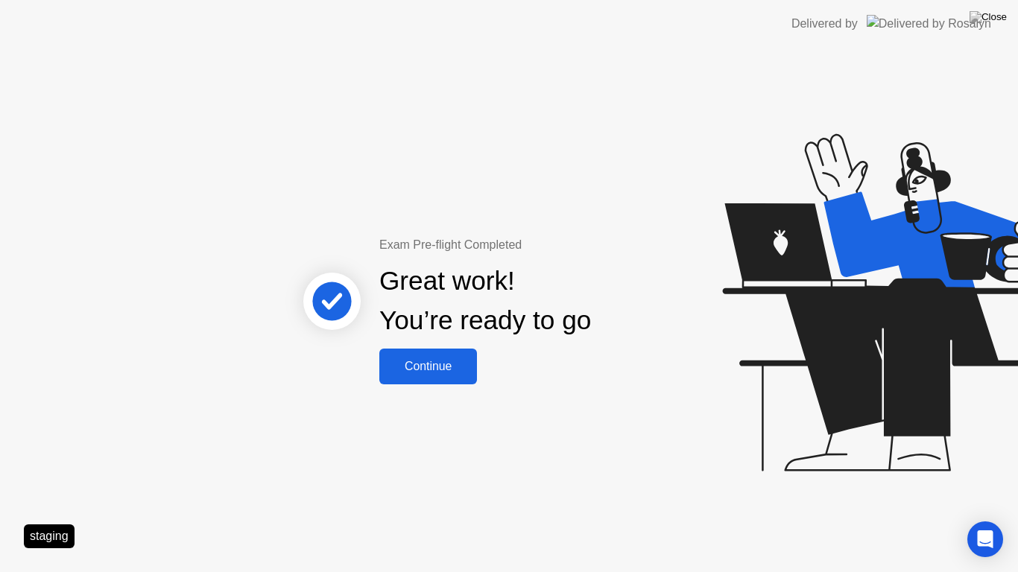  What do you see at coordinates (485, 301) in the screenshot?
I see `div: Great work! You’re ready to go` at bounding box center [485, 301].